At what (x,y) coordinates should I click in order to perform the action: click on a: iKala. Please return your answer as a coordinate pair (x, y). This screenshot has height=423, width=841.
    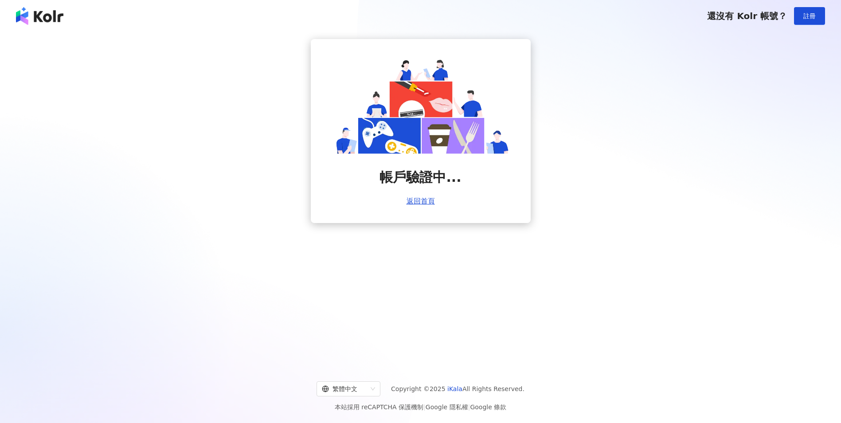
    Looking at the image, I should click on (455, 389).